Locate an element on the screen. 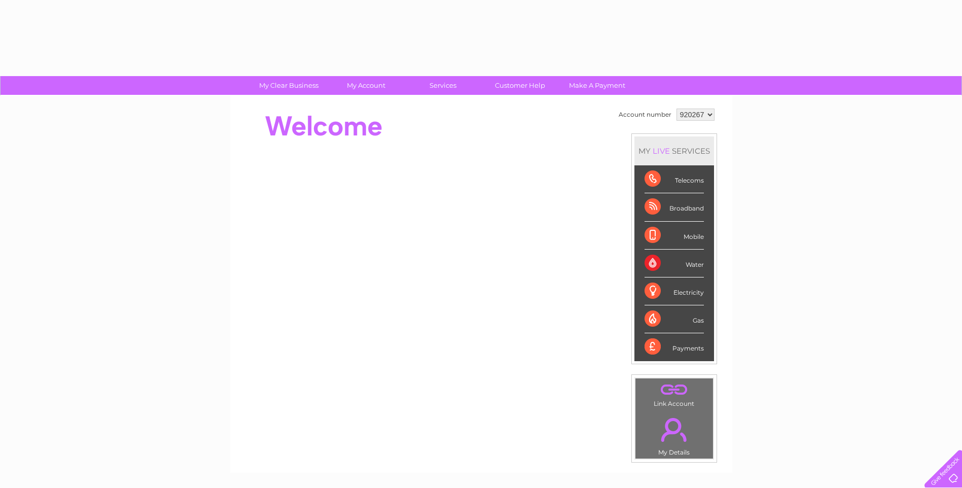 Image resolution: width=962 pixels, height=488 pixels. div: Broadband is located at coordinates (674, 207).